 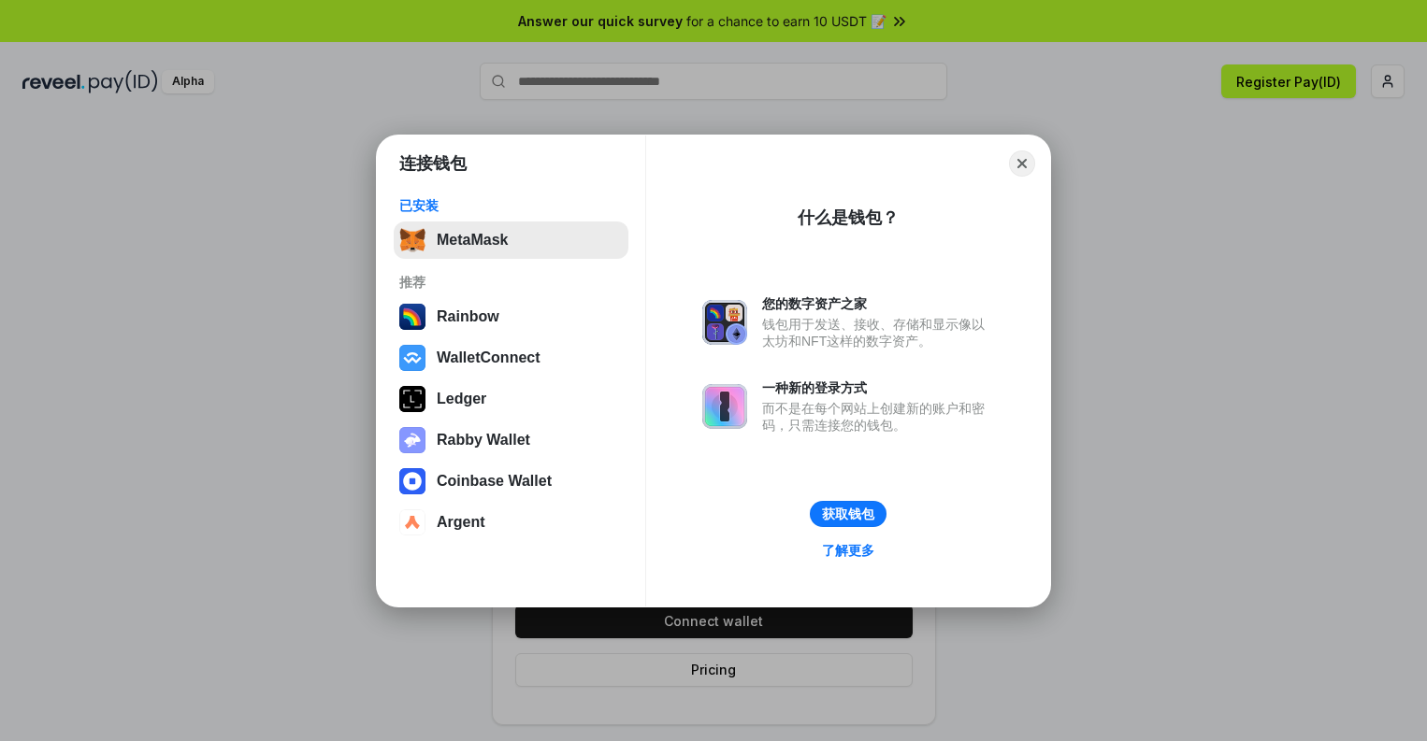 What do you see at coordinates (461, 399) in the screenshot?
I see `div: Ledger` at bounding box center [461, 399].